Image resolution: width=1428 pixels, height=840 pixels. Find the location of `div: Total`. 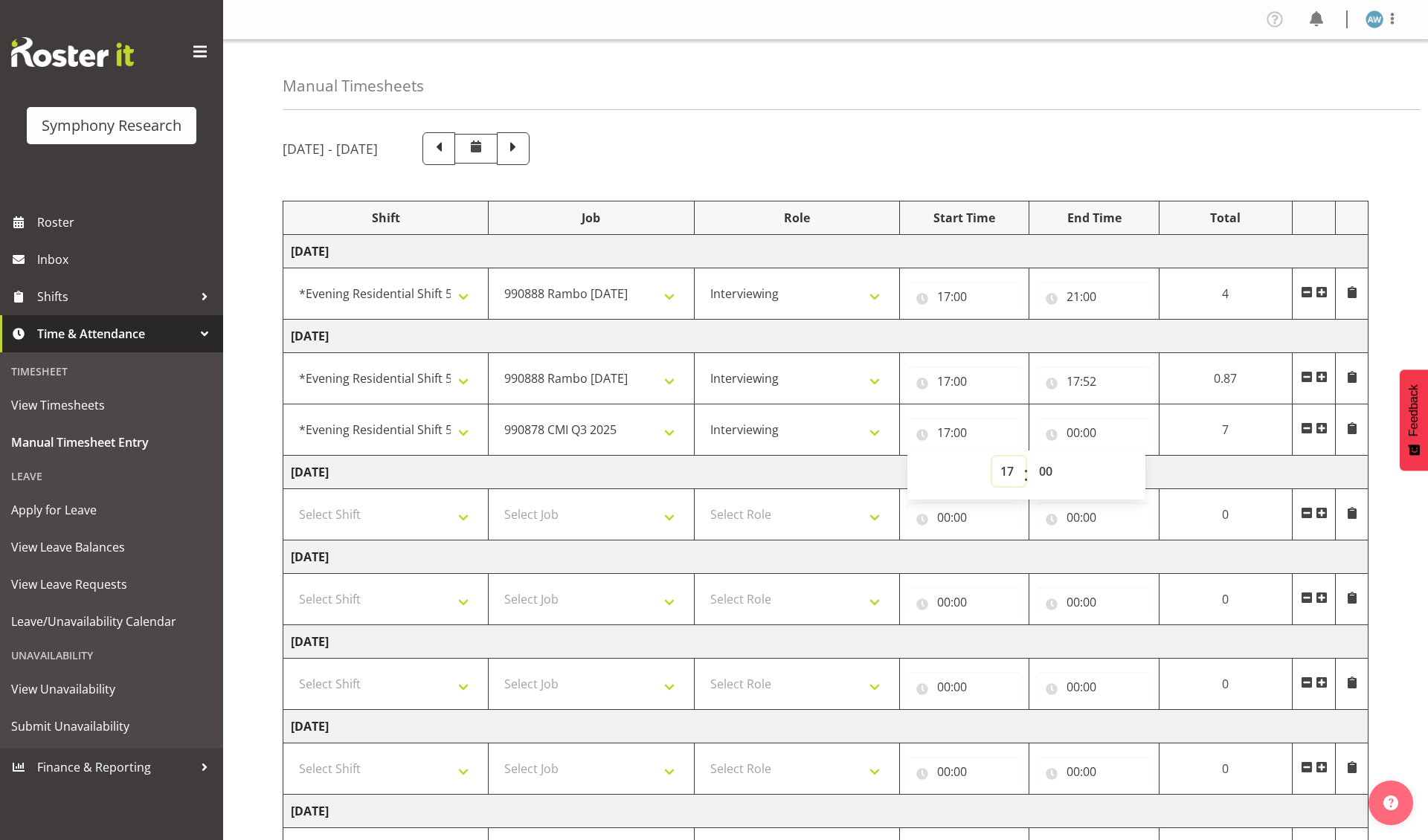

div: Total is located at coordinates (1226, 217).